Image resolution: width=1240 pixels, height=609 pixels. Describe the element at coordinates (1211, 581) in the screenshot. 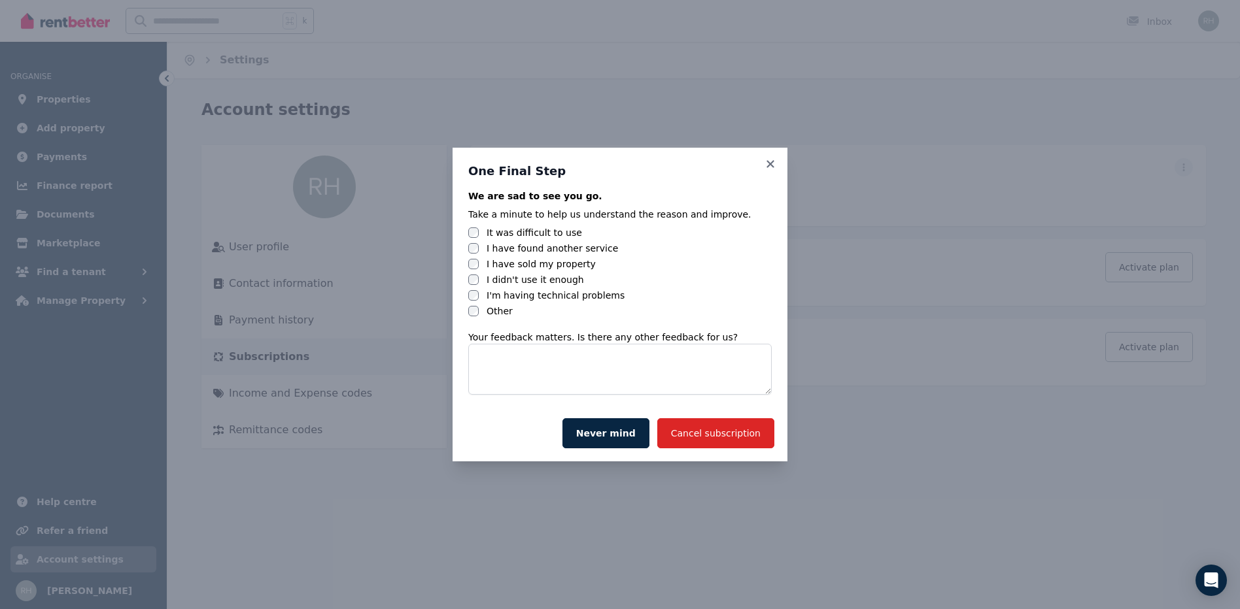

I see `div: Open Intercom Messenger` at that location.